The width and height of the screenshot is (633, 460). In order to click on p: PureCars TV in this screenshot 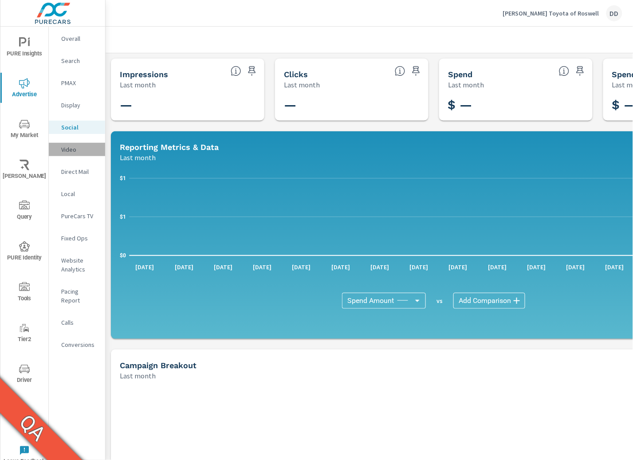, I will do `click(79, 216)`.